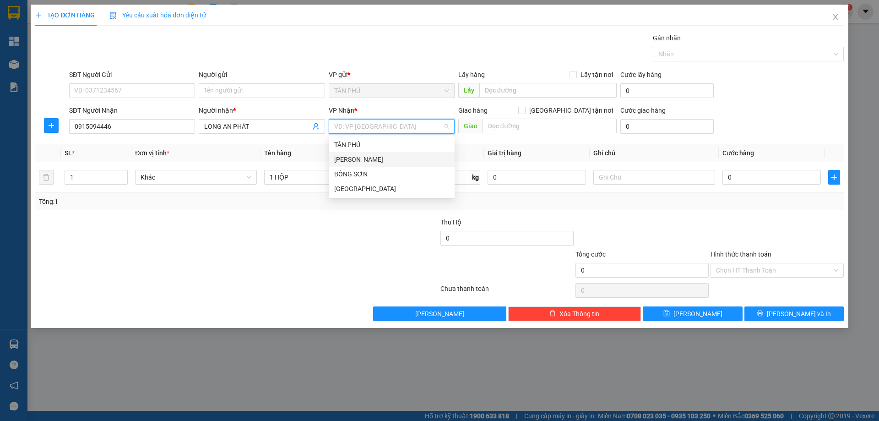 The width and height of the screenshot is (879, 421). What do you see at coordinates (667, 126) in the screenshot?
I see `input: Cước giao hàng` at bounding box center [667, 126].